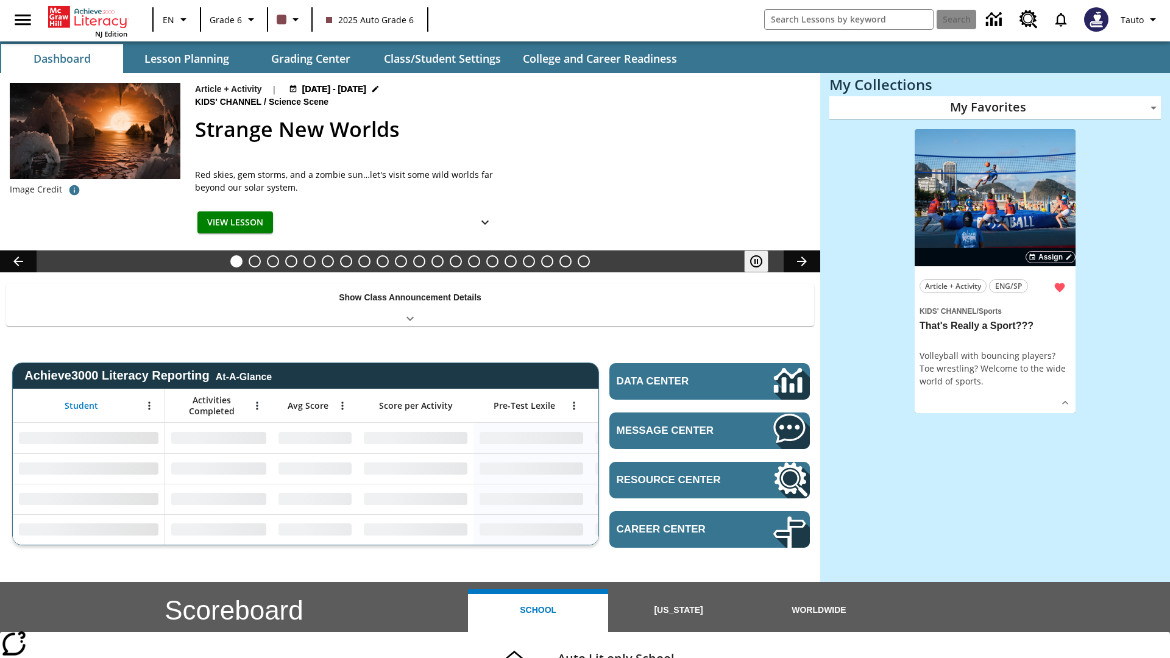  I want to click on a: Message Center, so click(709, 431).